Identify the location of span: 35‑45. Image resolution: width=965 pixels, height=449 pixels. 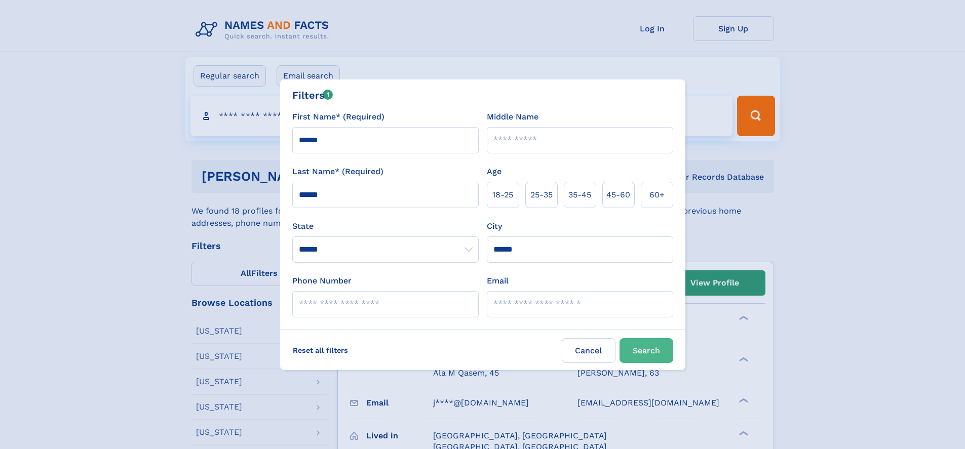
(579, 195).